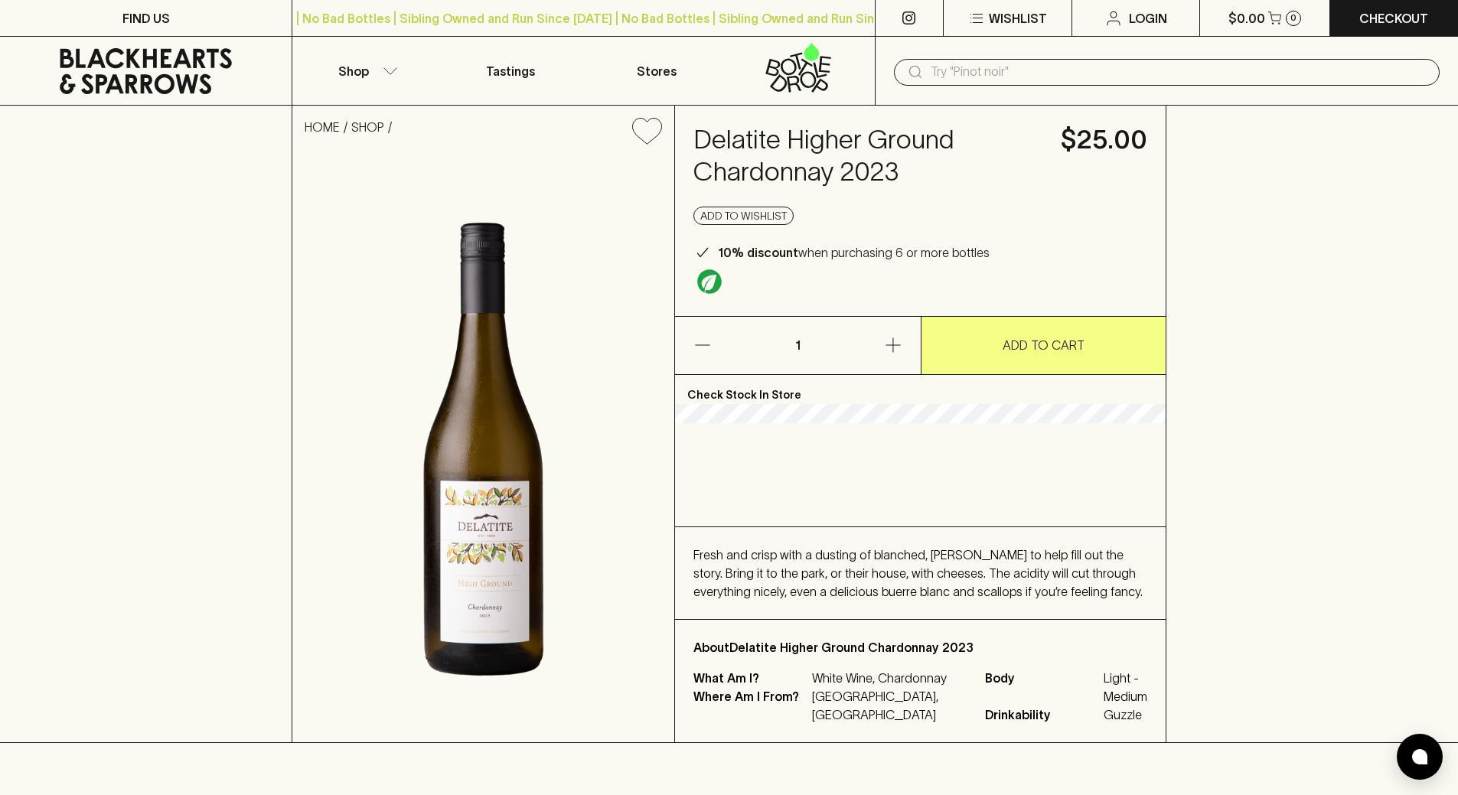 The width and height of the screenshot is (1458, 795). I want to click on img: bubble-icon, so click(1419, 757).